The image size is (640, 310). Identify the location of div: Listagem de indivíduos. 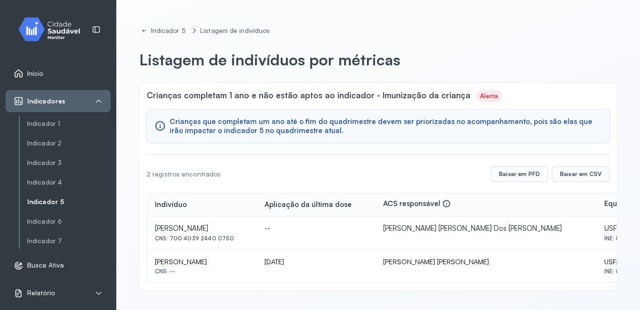
(235, 31).